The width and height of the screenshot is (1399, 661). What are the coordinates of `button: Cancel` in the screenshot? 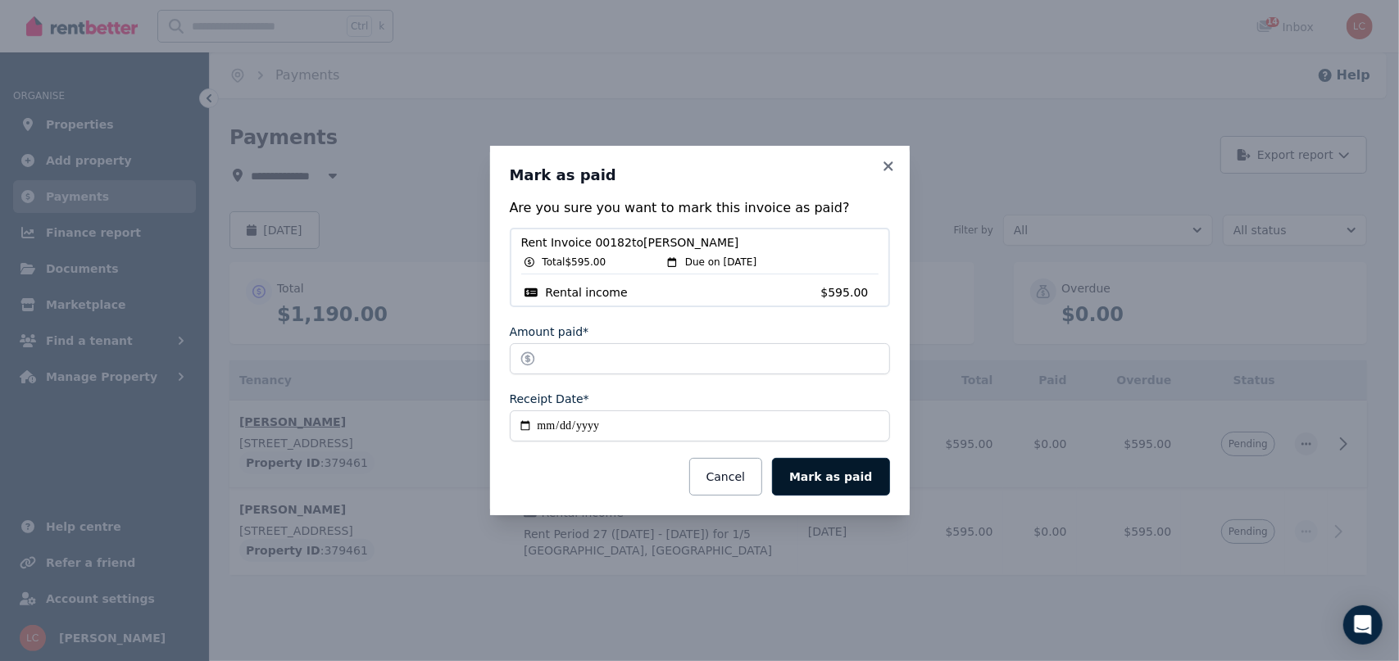 It's located at (725, 477).